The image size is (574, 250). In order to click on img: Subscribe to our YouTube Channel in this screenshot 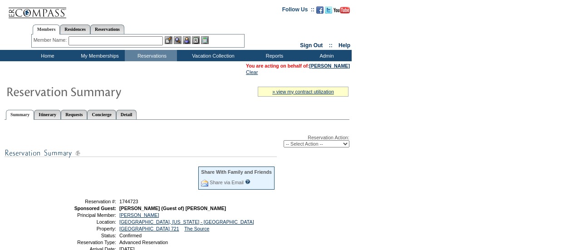, I will do `click(342, 10)`.